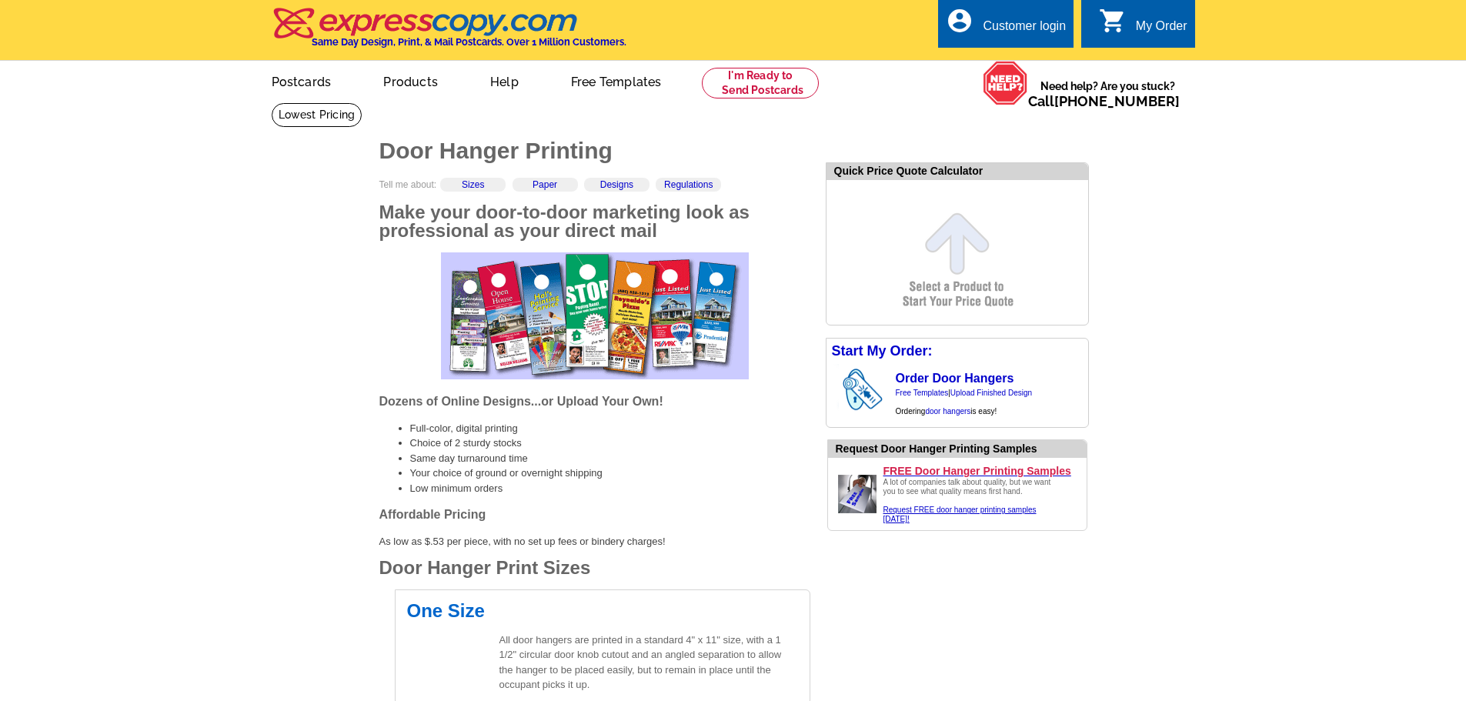 Image resolution: width=1466 pixels, height=701 pixels. What do you see at coordinates (504, 80) in the screenshot?
I see `a: Help` at bounding box center [504, 80].